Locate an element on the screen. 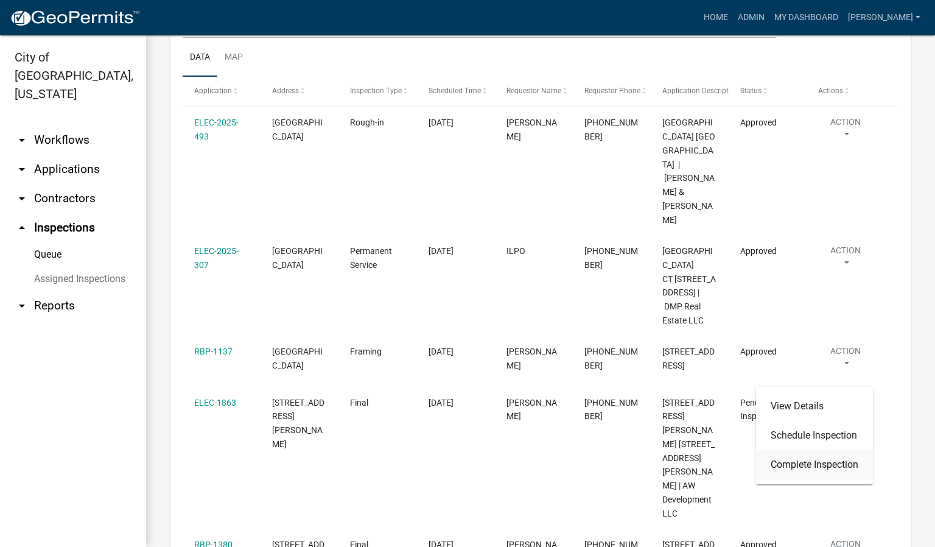 Image resolution: width=935 pixels, height=547 pixels. a: Map is located at coordinates (234, 58).